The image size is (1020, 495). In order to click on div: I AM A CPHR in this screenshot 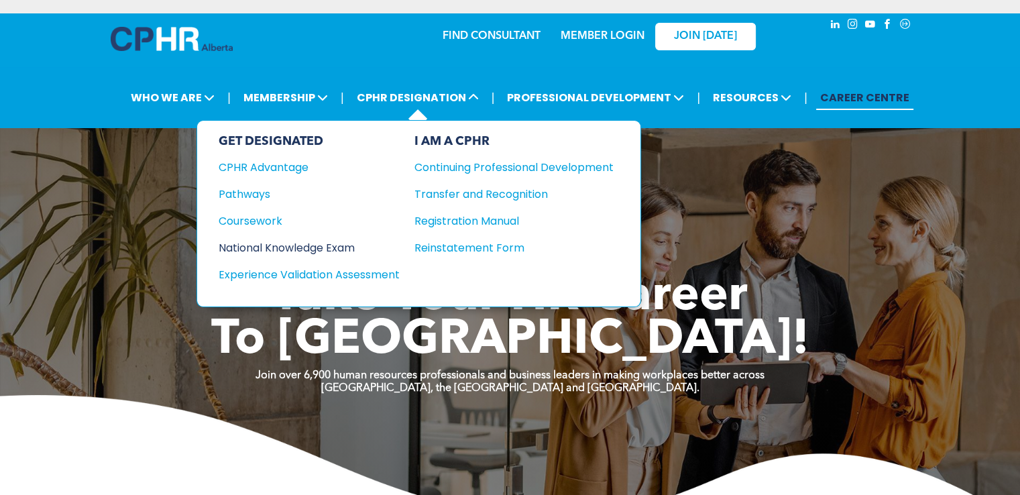, I will do `click(514, 142)`.